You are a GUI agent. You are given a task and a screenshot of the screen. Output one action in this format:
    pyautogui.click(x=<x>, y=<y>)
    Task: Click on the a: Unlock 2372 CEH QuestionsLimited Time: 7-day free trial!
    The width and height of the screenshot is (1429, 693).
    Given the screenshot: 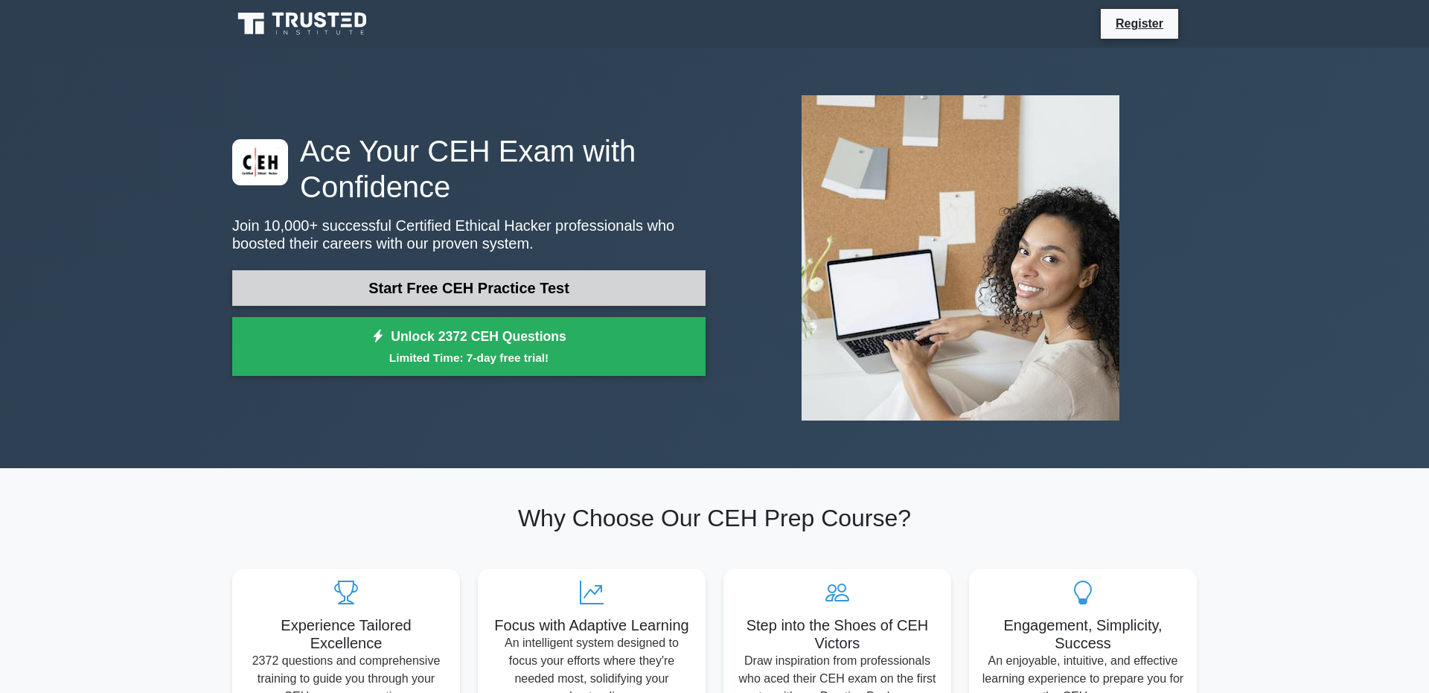 What is the action you would take?
    pyautogui.click(x=469, y=347)
    